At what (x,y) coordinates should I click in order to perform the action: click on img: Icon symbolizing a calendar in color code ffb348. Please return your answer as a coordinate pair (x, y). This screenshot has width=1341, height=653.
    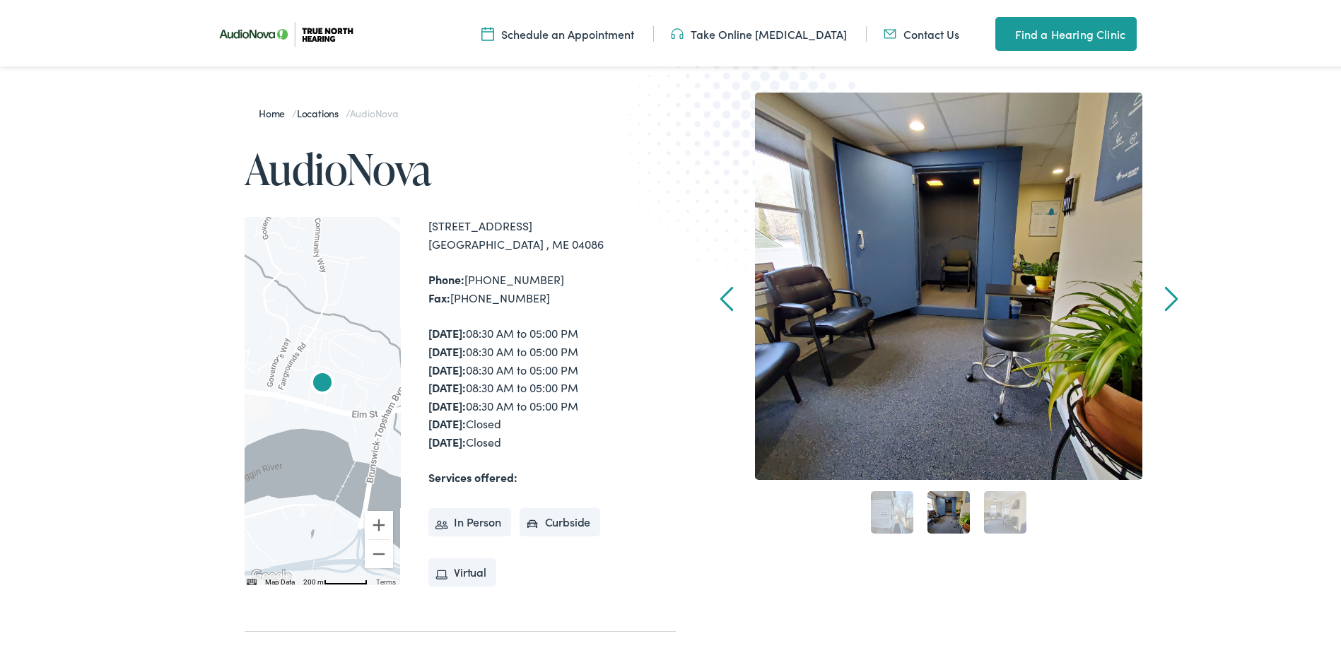
    Looking at the image, I should click on (488, 31).